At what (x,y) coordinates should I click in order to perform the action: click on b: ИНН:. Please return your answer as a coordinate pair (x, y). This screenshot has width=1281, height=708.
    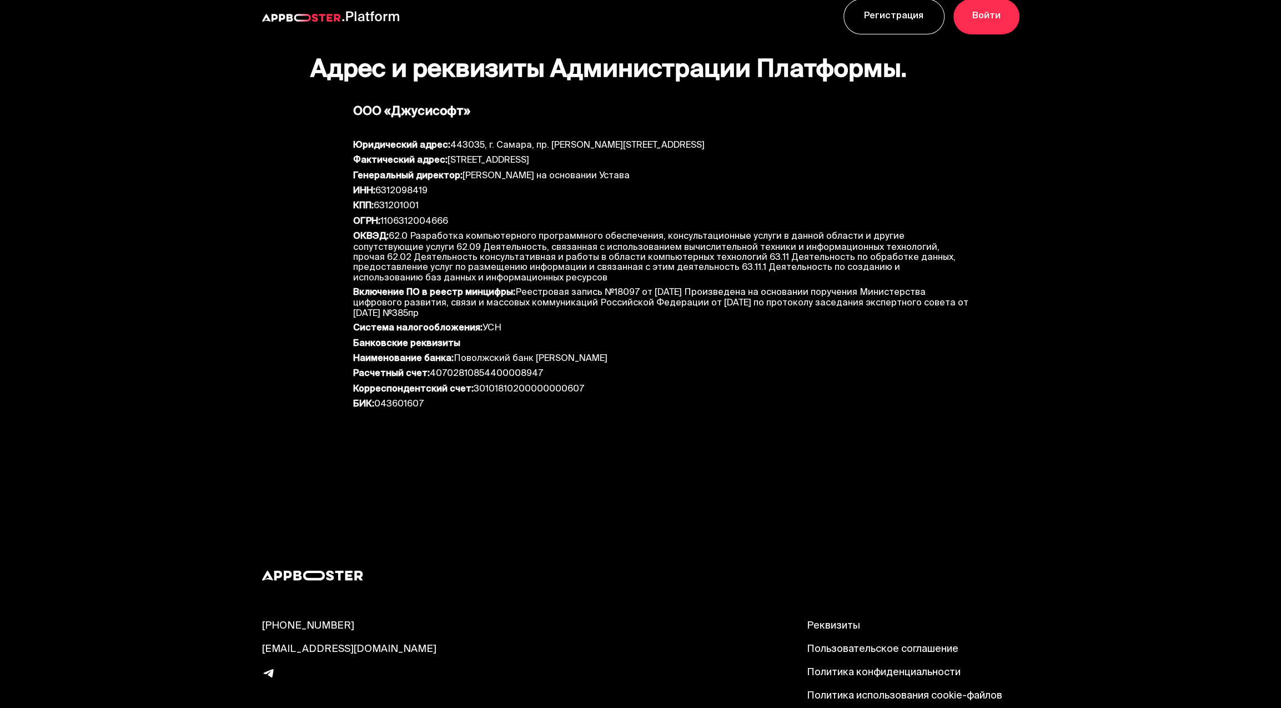
    Looking at the image, I should click on (364, 191).